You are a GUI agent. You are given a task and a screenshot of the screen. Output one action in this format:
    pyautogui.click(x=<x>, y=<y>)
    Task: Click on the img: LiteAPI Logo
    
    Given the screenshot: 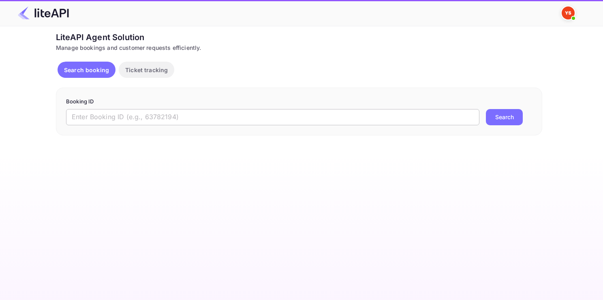 What is the action you would take?
    pyautogui.click(x=43, y=13)
    